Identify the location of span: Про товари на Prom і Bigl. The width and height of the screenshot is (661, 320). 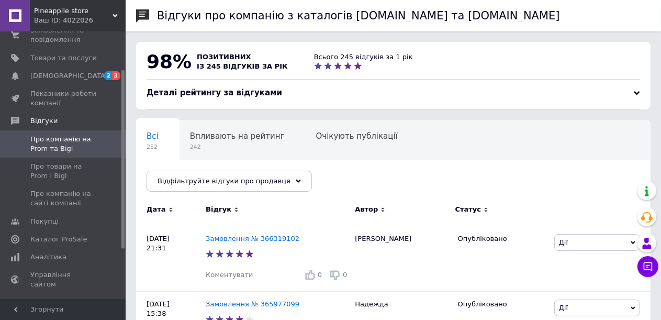
(63, 171).